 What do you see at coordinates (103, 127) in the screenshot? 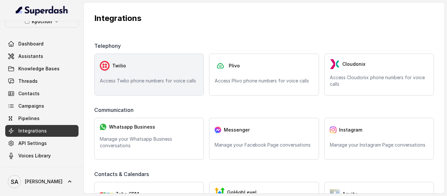
I see `img: whatsapp.f50b2aaae0bd8934e9105e63dc750668.svg` at bounding box center [103, 127].